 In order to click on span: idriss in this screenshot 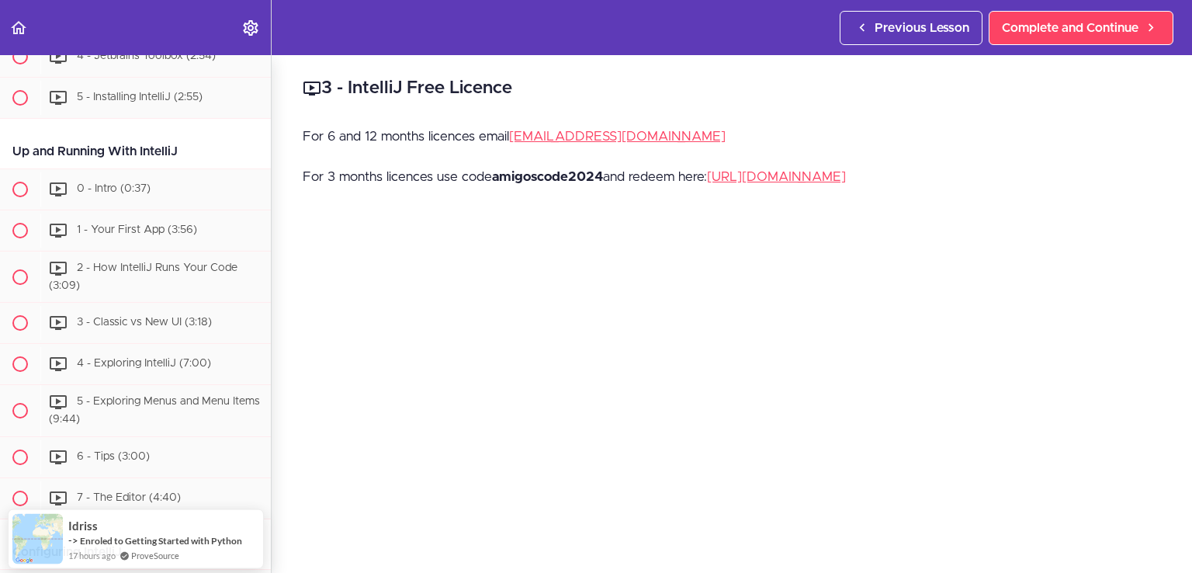, I will do `click(83, 522)`.